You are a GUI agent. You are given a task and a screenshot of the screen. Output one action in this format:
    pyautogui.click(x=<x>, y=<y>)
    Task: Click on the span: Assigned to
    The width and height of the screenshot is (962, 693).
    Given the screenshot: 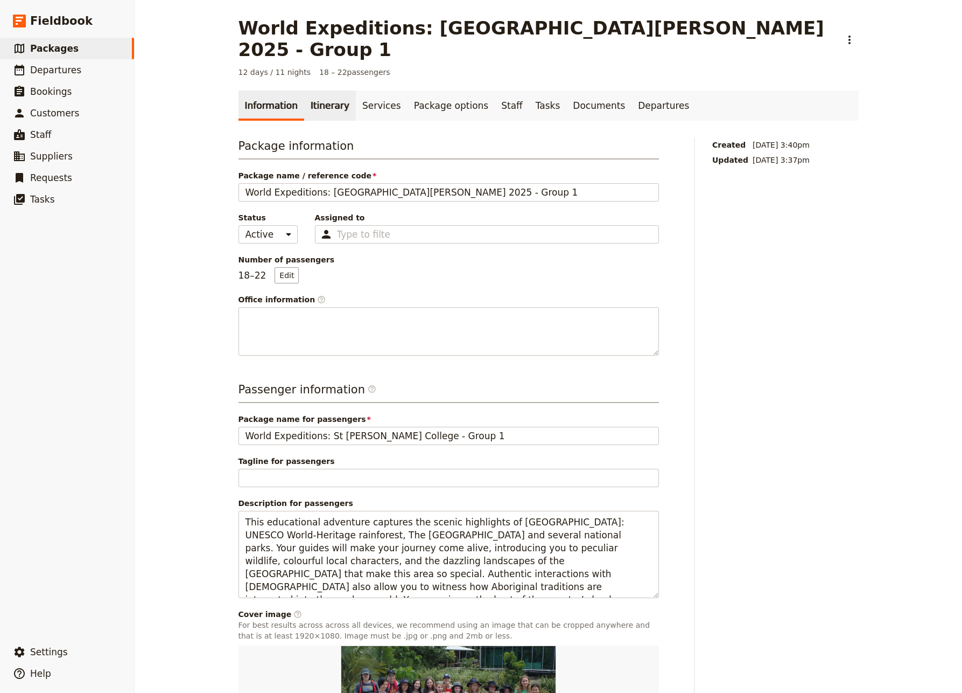 What is the action you would take?
    pyautogui.click(x=487, y=218)
    